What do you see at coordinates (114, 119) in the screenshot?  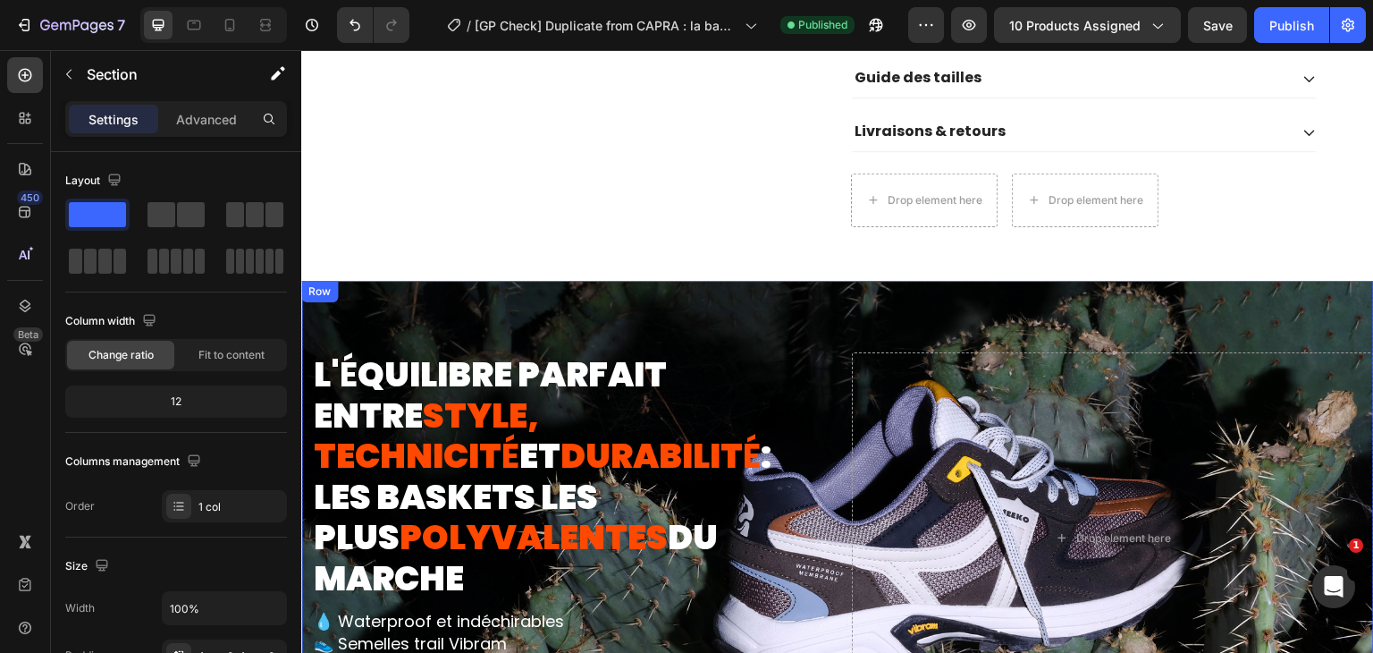 I see `p: Settings` at bounding box center [114, 119].